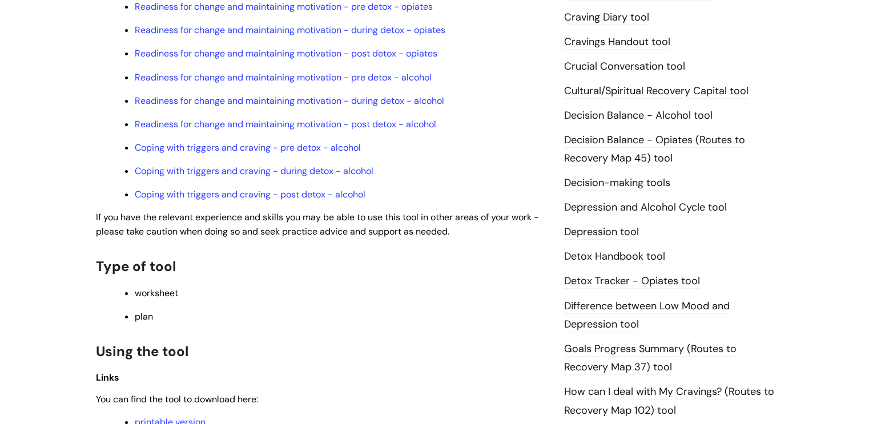  What do you see at coordinates (290, 30) in the screenshot?
I see `a: Readiness for change and maintaining motivation - during detox - opiates` at bounding box center [290, 30].